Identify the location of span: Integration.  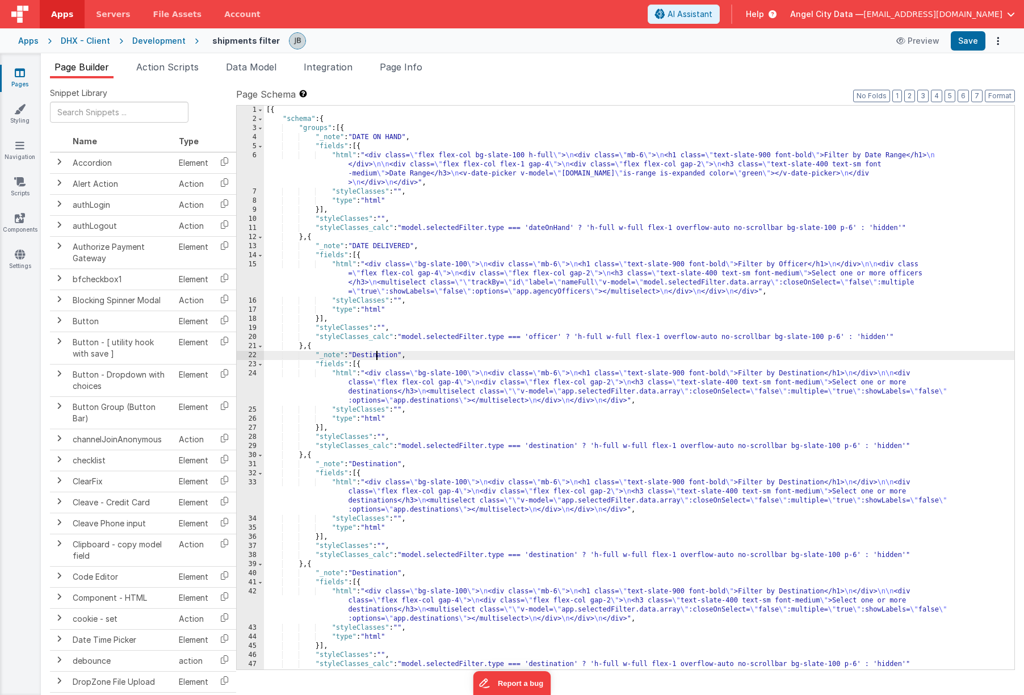
(328, 67).